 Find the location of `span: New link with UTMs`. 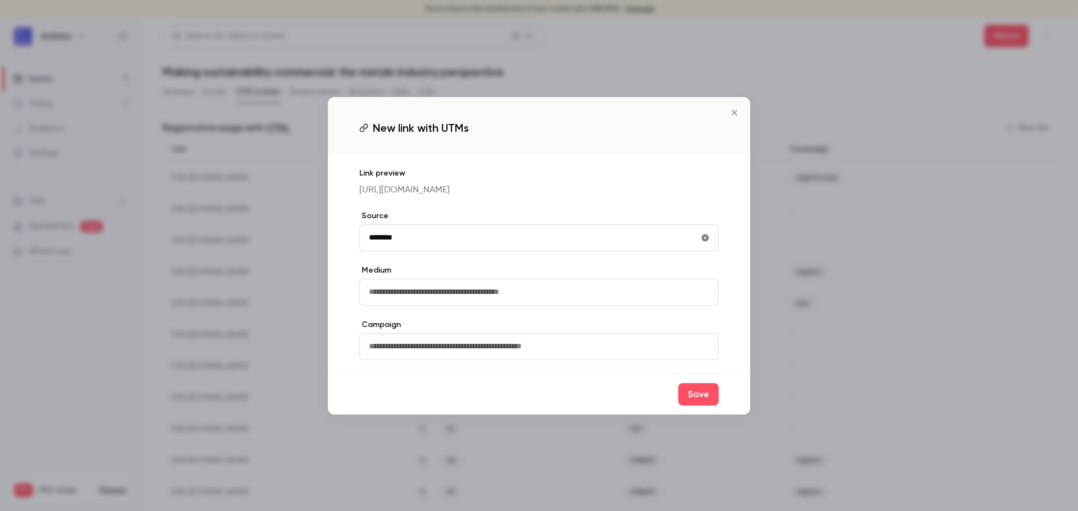

span: New link with UTMs is located at coordinates (420, 128).